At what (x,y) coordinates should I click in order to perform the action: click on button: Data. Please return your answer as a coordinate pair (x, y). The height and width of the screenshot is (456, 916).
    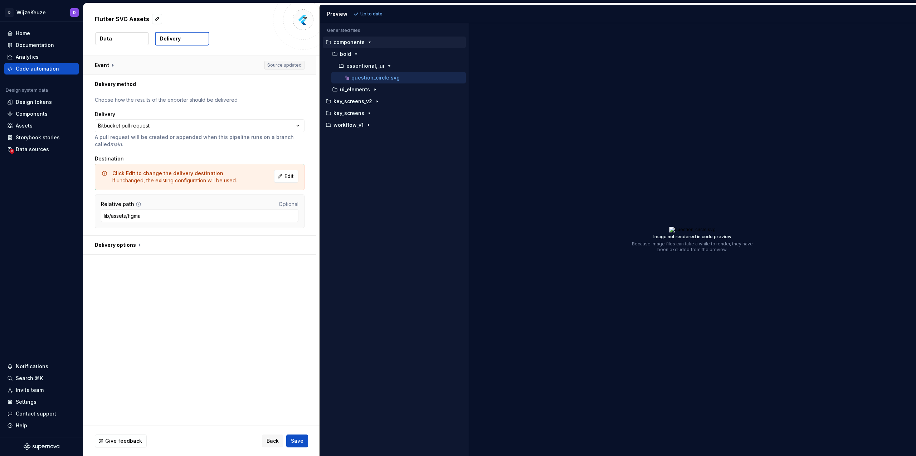
    Looking at the image, I should click on (122, 39).